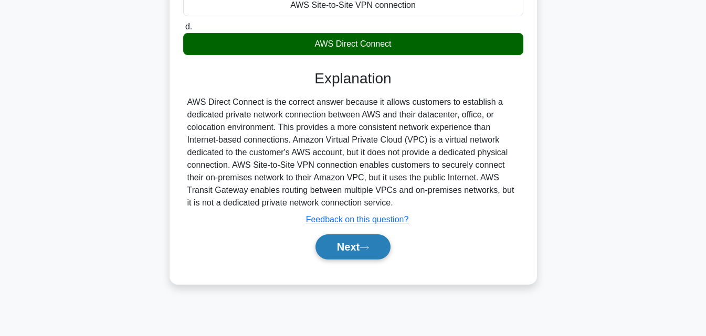 Image resolution: width=706 pixels, height=336 pixels. Describe the element at coordinates (353, 44) in the screenshot. I see `div: AWS Direct Connect` at that location.